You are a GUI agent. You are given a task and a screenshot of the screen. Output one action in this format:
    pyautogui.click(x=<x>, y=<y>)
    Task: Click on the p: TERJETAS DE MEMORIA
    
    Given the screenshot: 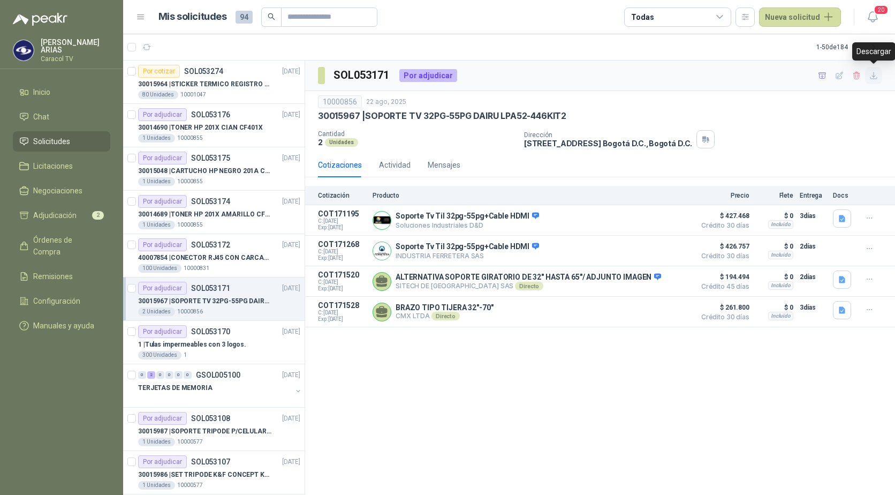 What is the action you would take?
    pyautogui.click(x=175, y=388)
    